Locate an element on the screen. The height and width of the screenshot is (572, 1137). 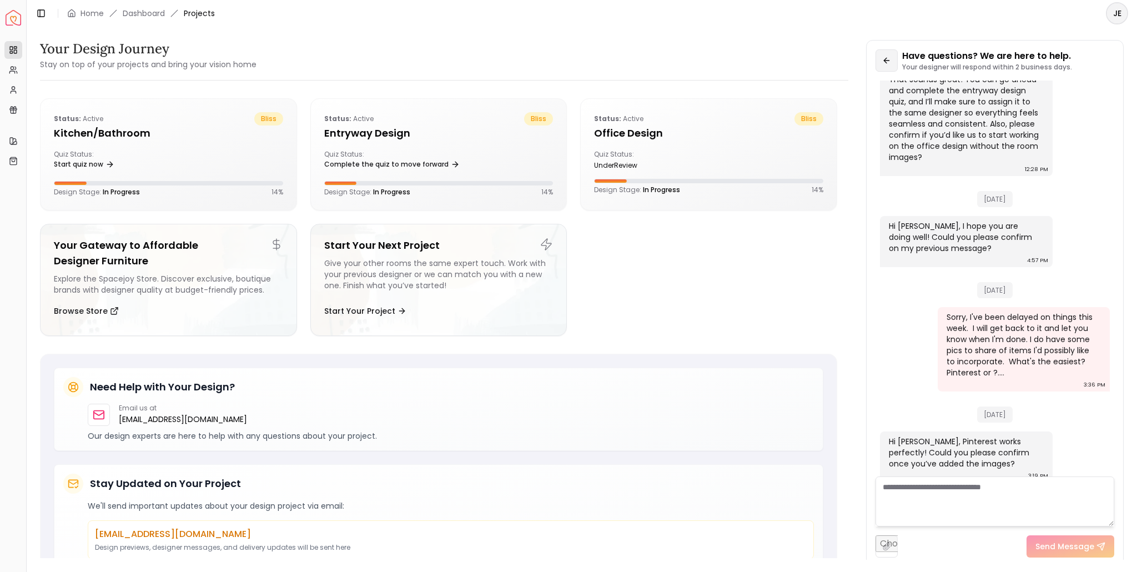
span: Projects is located at coordinates (199, 13).